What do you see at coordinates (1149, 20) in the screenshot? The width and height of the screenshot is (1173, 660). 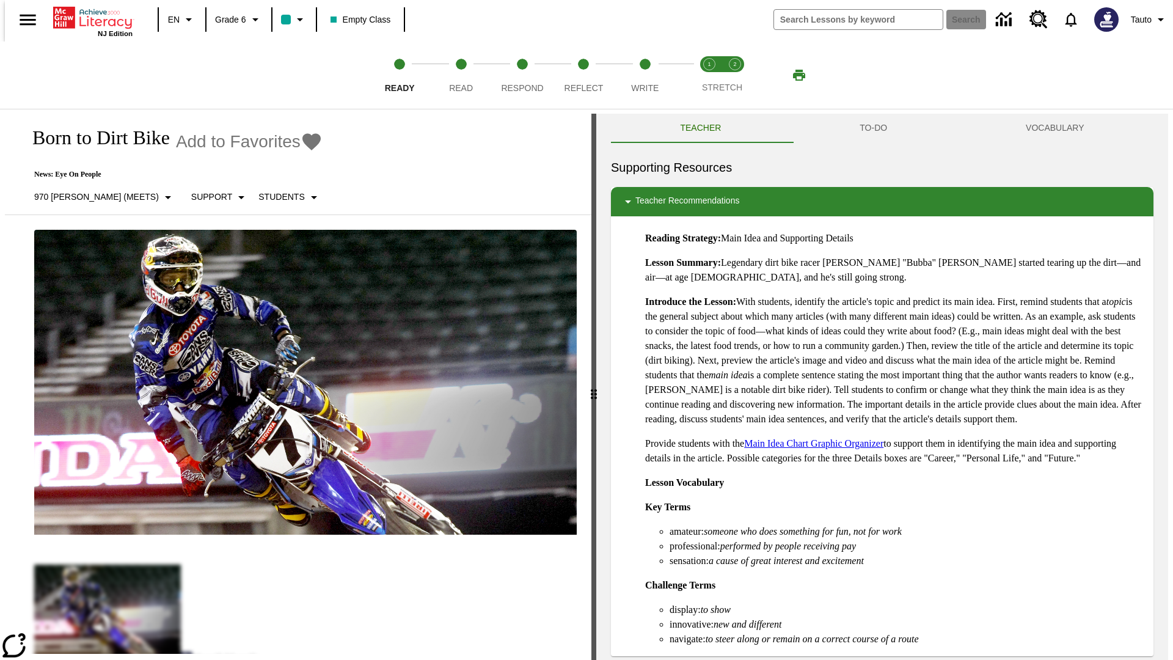 I see `button: Profile/Settings` at bounding box center [1149, 20].